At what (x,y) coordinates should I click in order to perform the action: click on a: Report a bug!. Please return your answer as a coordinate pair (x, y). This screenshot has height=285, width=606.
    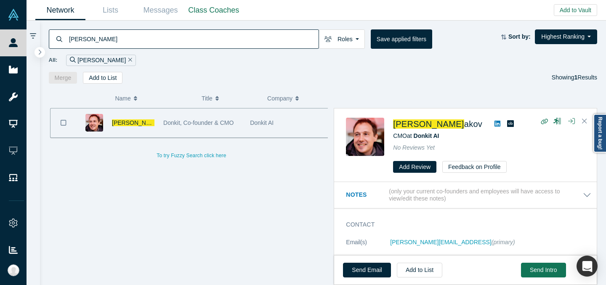
    Looking at the image, I should click on (599, 133).